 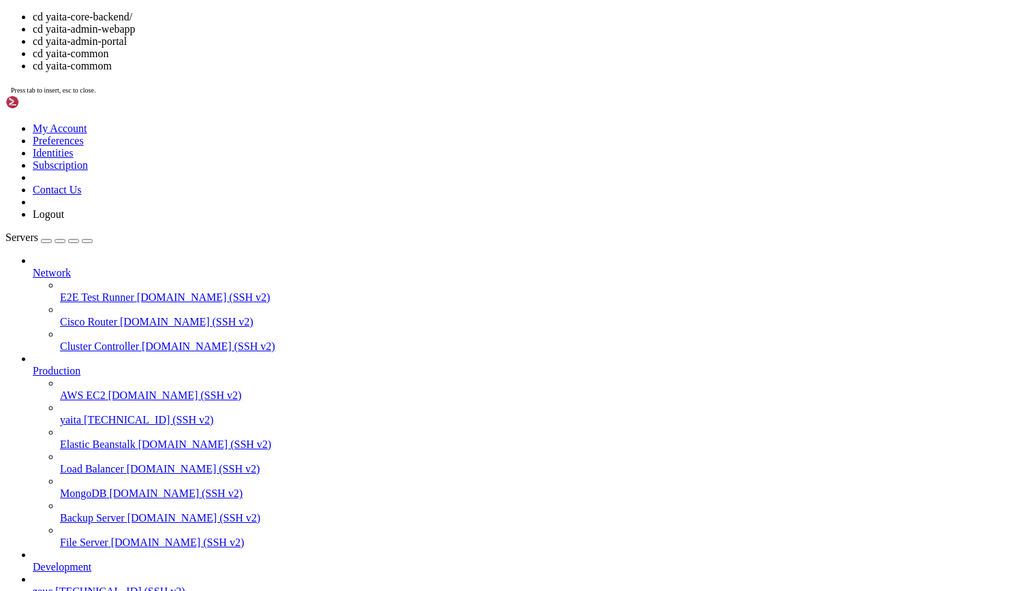 What do you see at coordinates (57, 189) in the screenshot?
I see `a: Contact Us` at bounding box center [57, 189].